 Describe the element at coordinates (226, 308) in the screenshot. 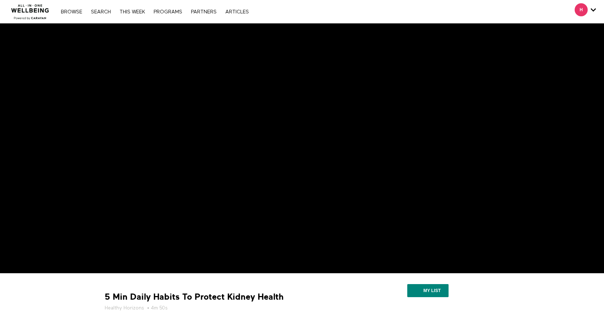

I see `h5: • 4m 50s` at that location.